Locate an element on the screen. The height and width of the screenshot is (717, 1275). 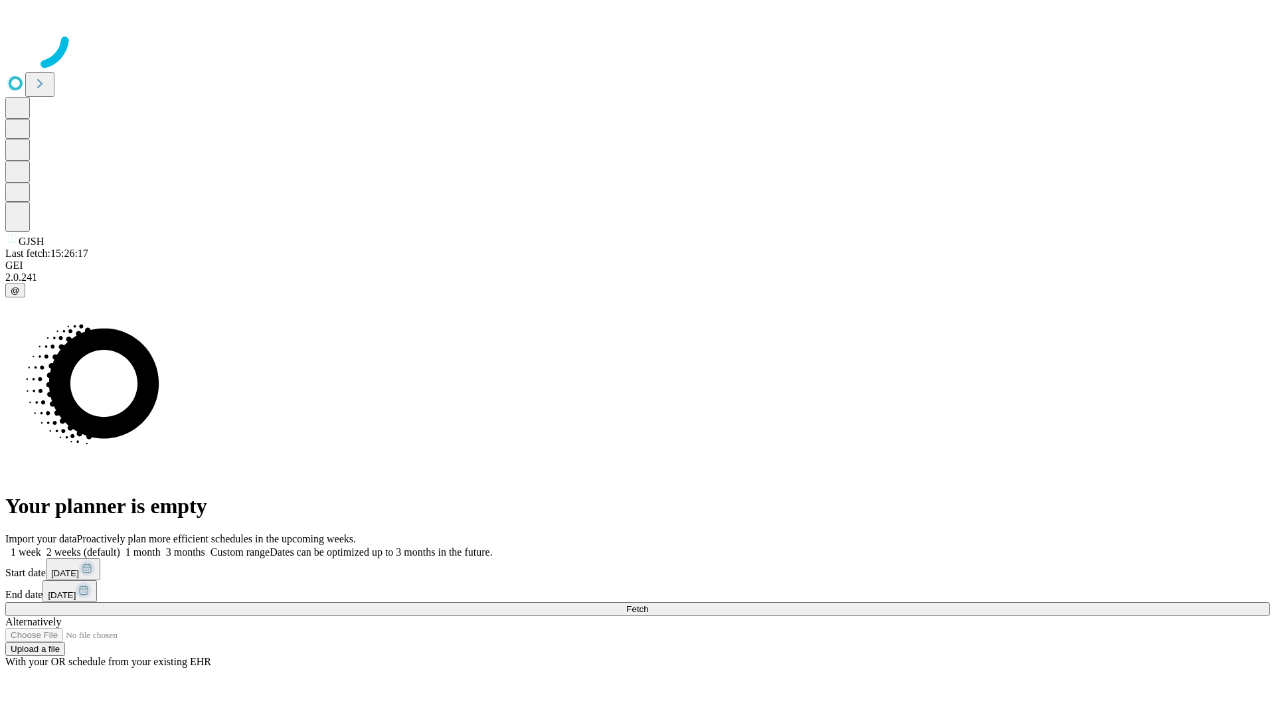
span: GJSH is located at coordinates (31, 241).